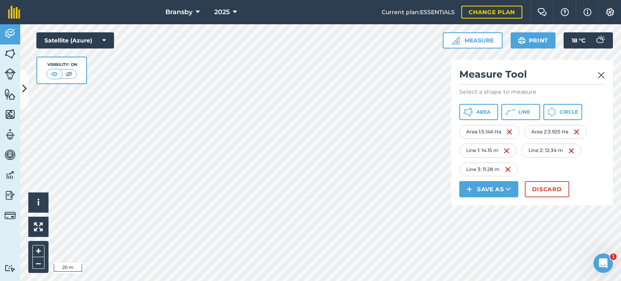  What do you see at coordinates (38, 227) in the screenshot?
I see `img: Four arrows, one pointing top left, one top right, one bottom right and the last bottom left` at bounding box center [38, 227].